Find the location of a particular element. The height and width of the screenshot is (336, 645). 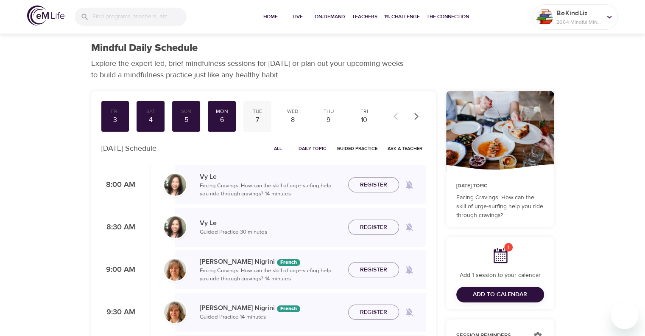

div: 5 is located at coordinates (186, 120).